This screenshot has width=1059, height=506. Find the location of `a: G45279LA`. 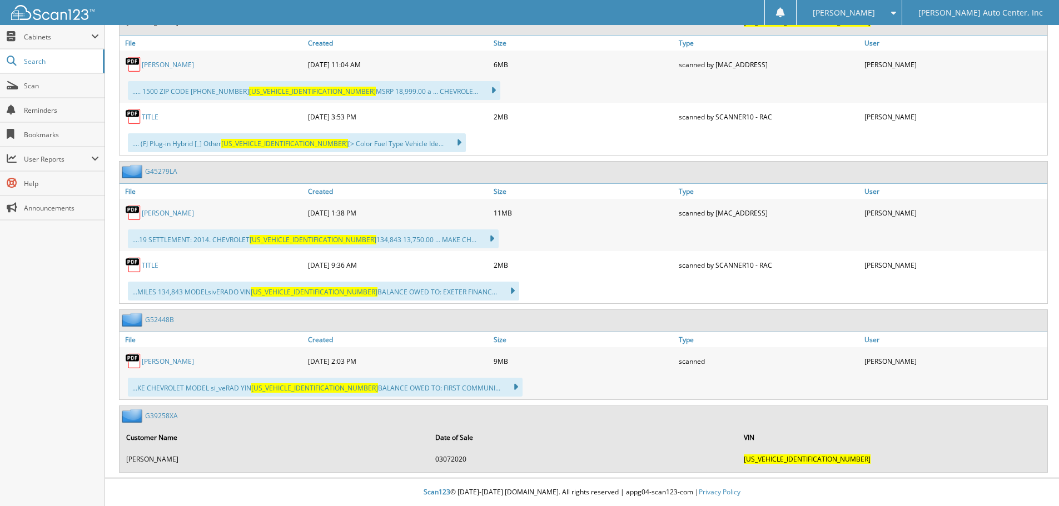

a: G45279LA is located at coordinates (161, 171).